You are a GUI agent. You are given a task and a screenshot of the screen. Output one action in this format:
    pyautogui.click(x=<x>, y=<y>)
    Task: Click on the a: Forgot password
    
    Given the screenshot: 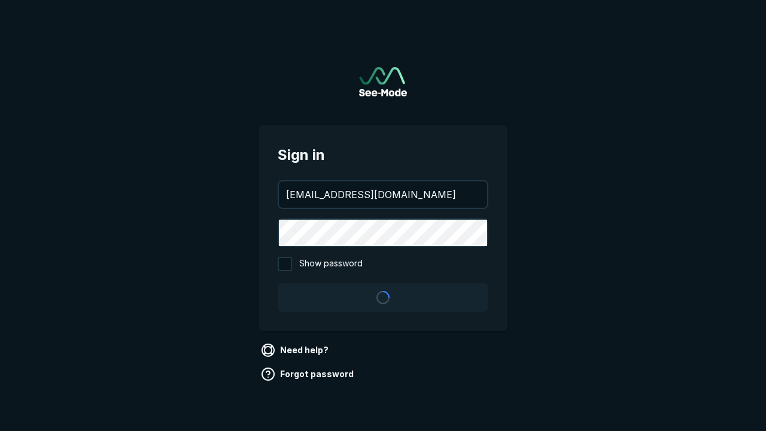 What is the action you would take?
    pyautogui.click(x=308, y=374)
    